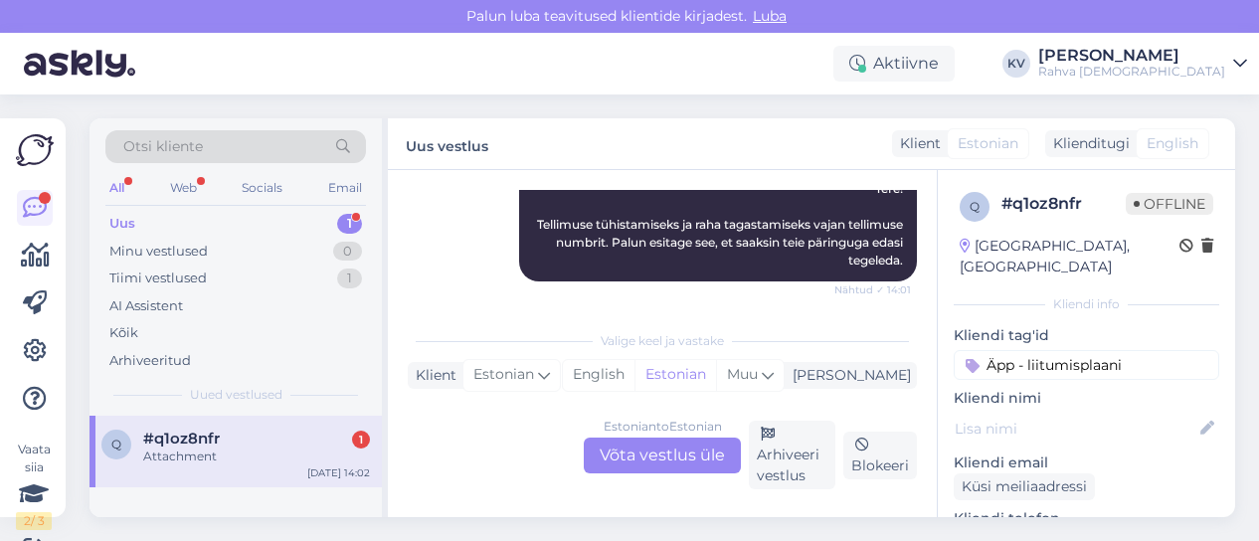 This screenshot has height=541, width=1259. What do you see at coordinates (150, 361) in the screenshot?
I see `div: Arhiveeritud` at bounding box center [150, 361].